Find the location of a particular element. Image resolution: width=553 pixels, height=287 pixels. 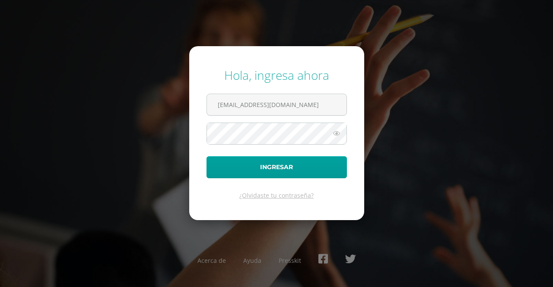

a: Presskit is located at coordinates (290, 261).